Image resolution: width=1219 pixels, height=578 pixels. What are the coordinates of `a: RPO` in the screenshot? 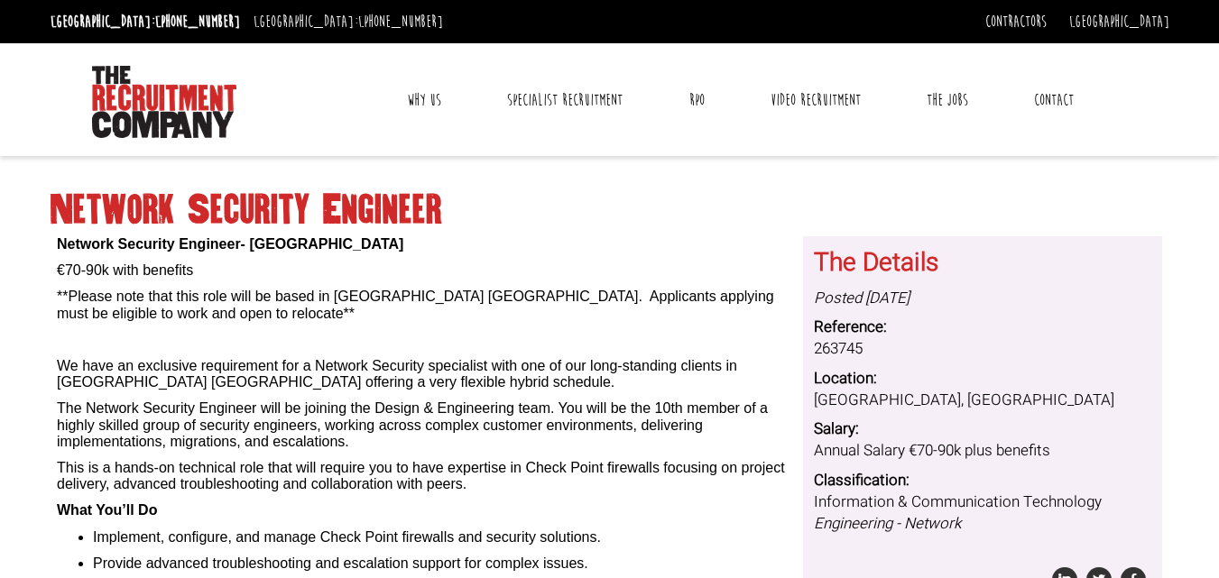 It's located at (696, 100).